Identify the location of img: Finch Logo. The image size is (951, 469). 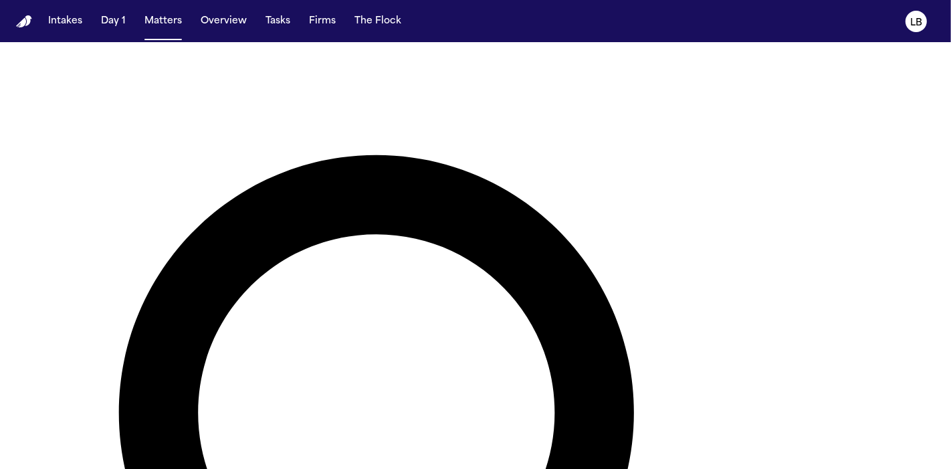
(24, 21).